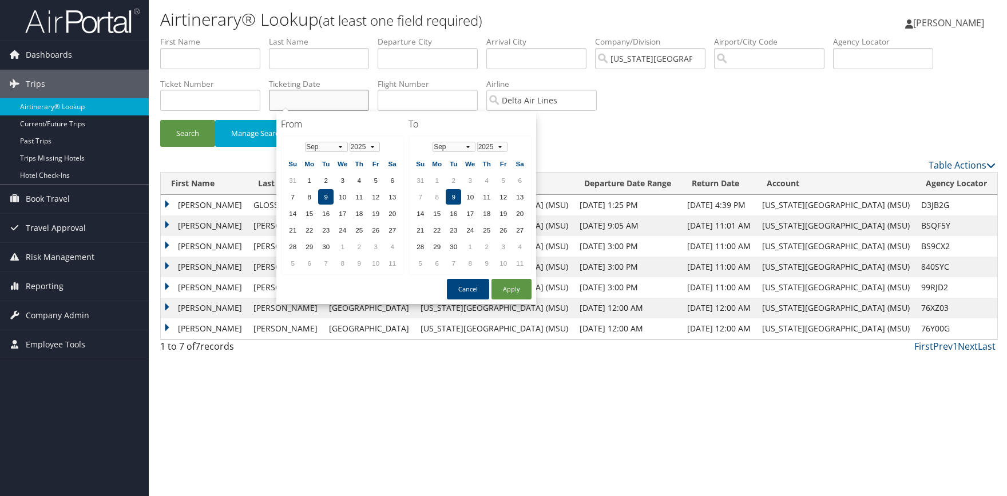 The height and width of the screenshot is (496, 1007). What do you see at coordinates (546, 84) in the screenshot?
I see `label: Airline` at bounding box center [546, 84].